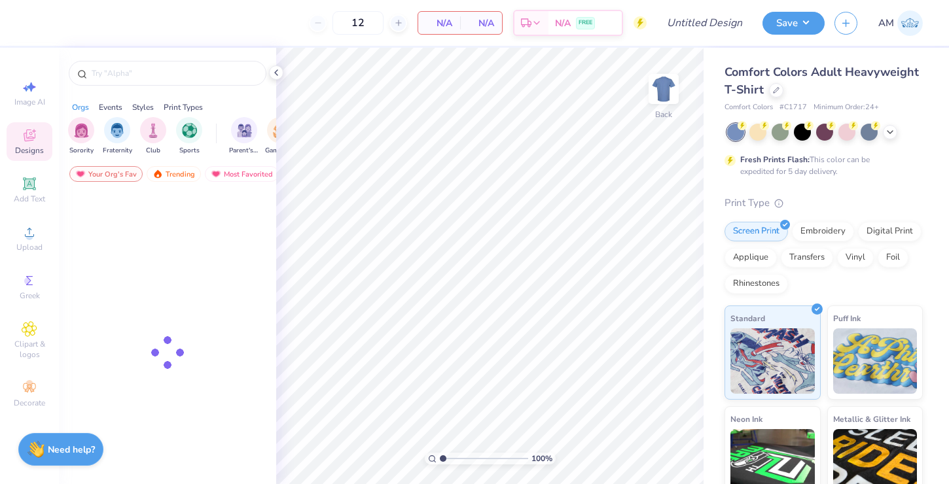 The width and height of the screenshot is (949, 484). What do you see at coordinates (793, 23) in the screenshot?
I see `button: Save` at bounding box center [793, 23].